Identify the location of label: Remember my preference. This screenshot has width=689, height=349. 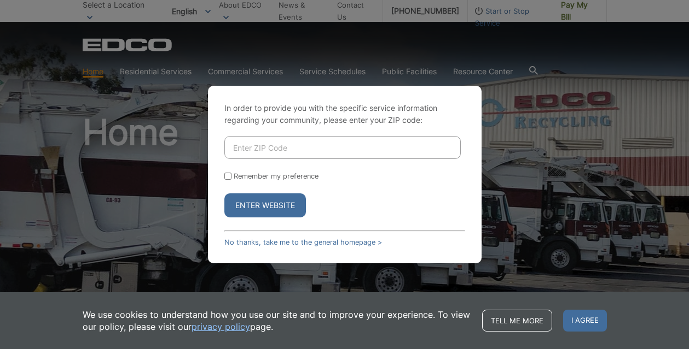
(276, 176).